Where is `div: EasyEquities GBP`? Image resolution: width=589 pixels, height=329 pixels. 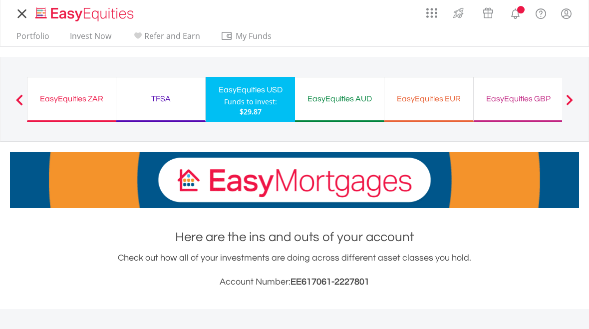
div: EasyEquities GBP is located at coordinates (518, 99).